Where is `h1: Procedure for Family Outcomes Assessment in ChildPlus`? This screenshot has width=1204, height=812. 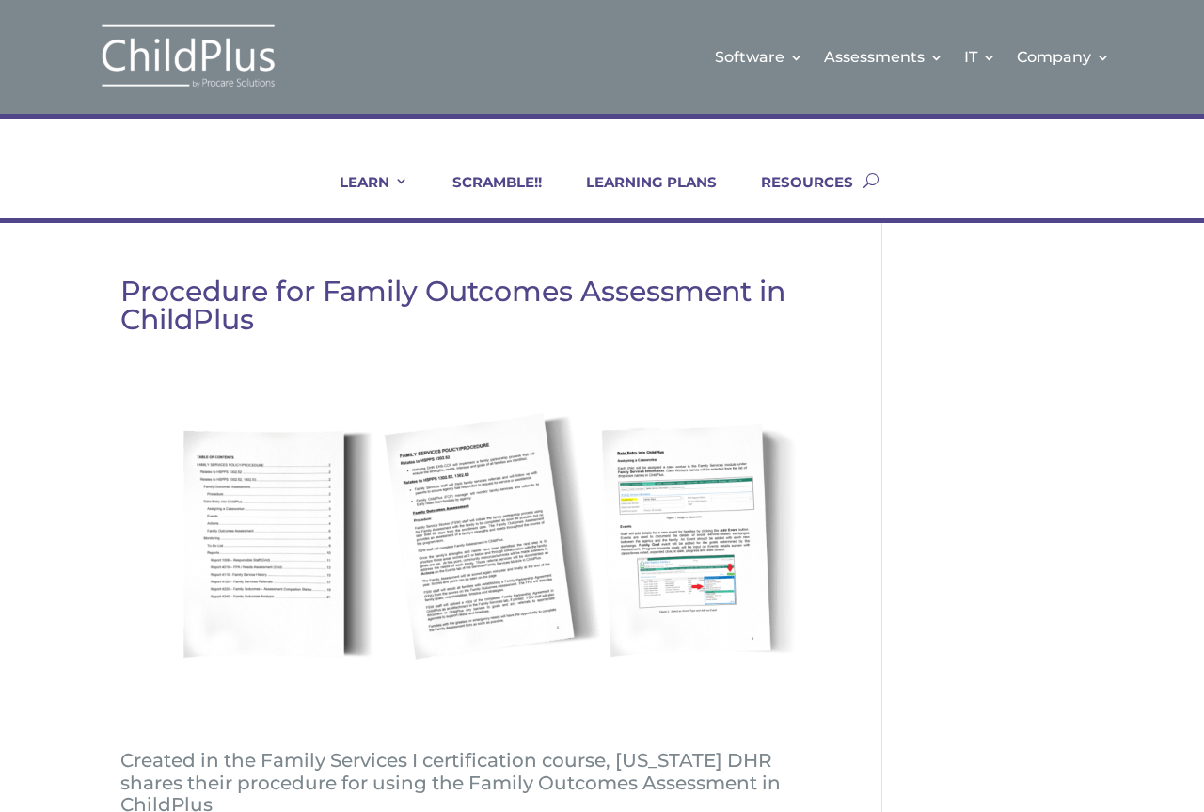
h1: Procedure for Family Outcomes Assessment in ChildPlus is located at coordinates (475, 311).